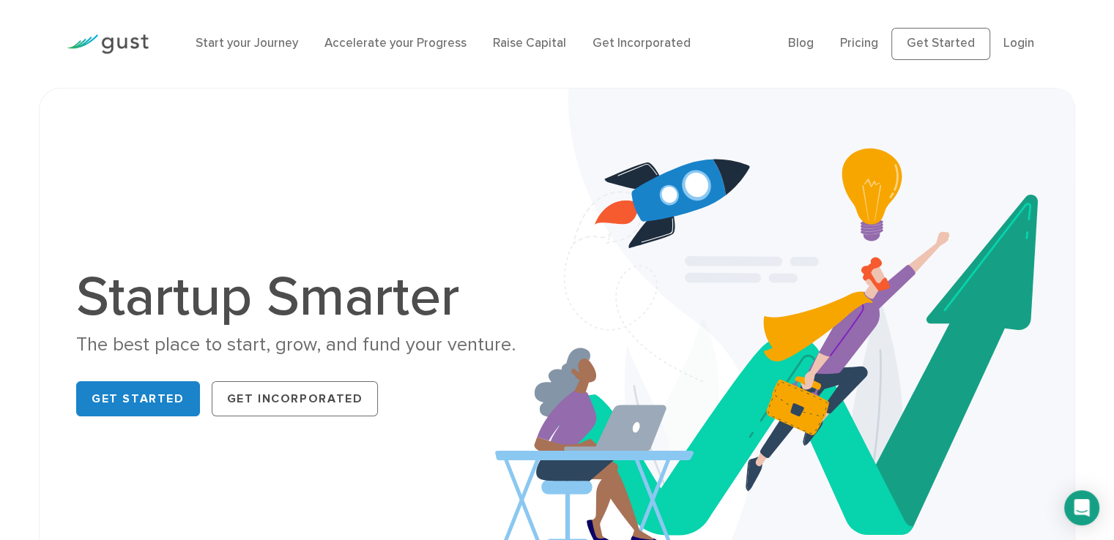  What do you see at coordinates (529, 43) in the screenshot?
I see `a: Raise Capital` at bounding box center [529, 43].